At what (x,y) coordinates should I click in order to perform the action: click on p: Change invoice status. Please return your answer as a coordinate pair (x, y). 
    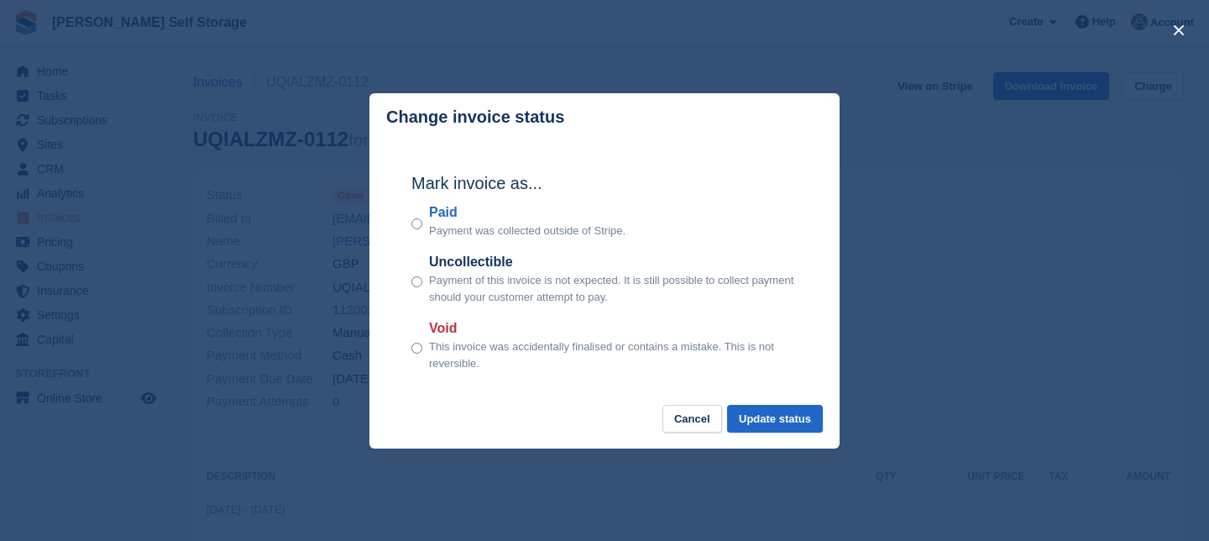
    Looking at the image, I should click on (475, 117).